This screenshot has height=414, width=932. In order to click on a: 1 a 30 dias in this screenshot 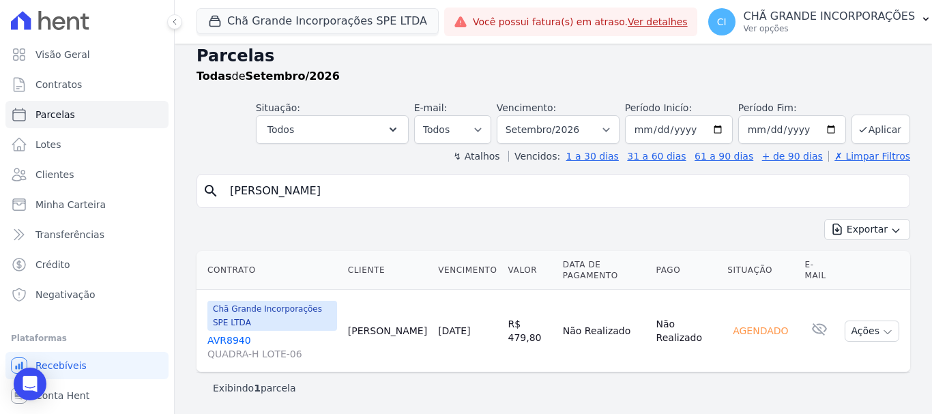, I will do `click(592, 156)`.